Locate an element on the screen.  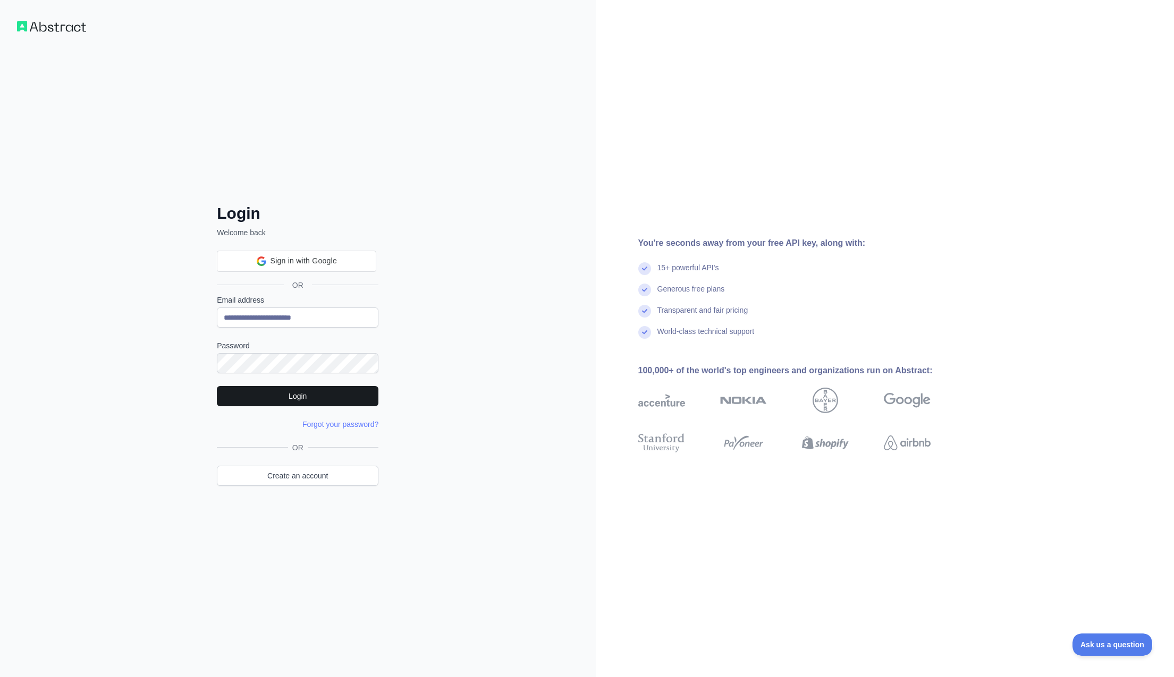
img: nokia is located at coordinates (743, 401).